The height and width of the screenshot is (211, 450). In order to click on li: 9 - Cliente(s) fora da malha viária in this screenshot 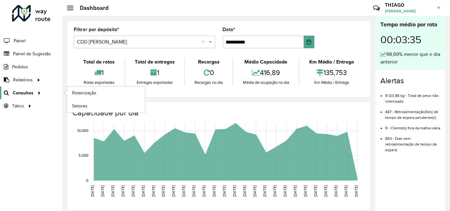, I will do `click(412, 126)`.